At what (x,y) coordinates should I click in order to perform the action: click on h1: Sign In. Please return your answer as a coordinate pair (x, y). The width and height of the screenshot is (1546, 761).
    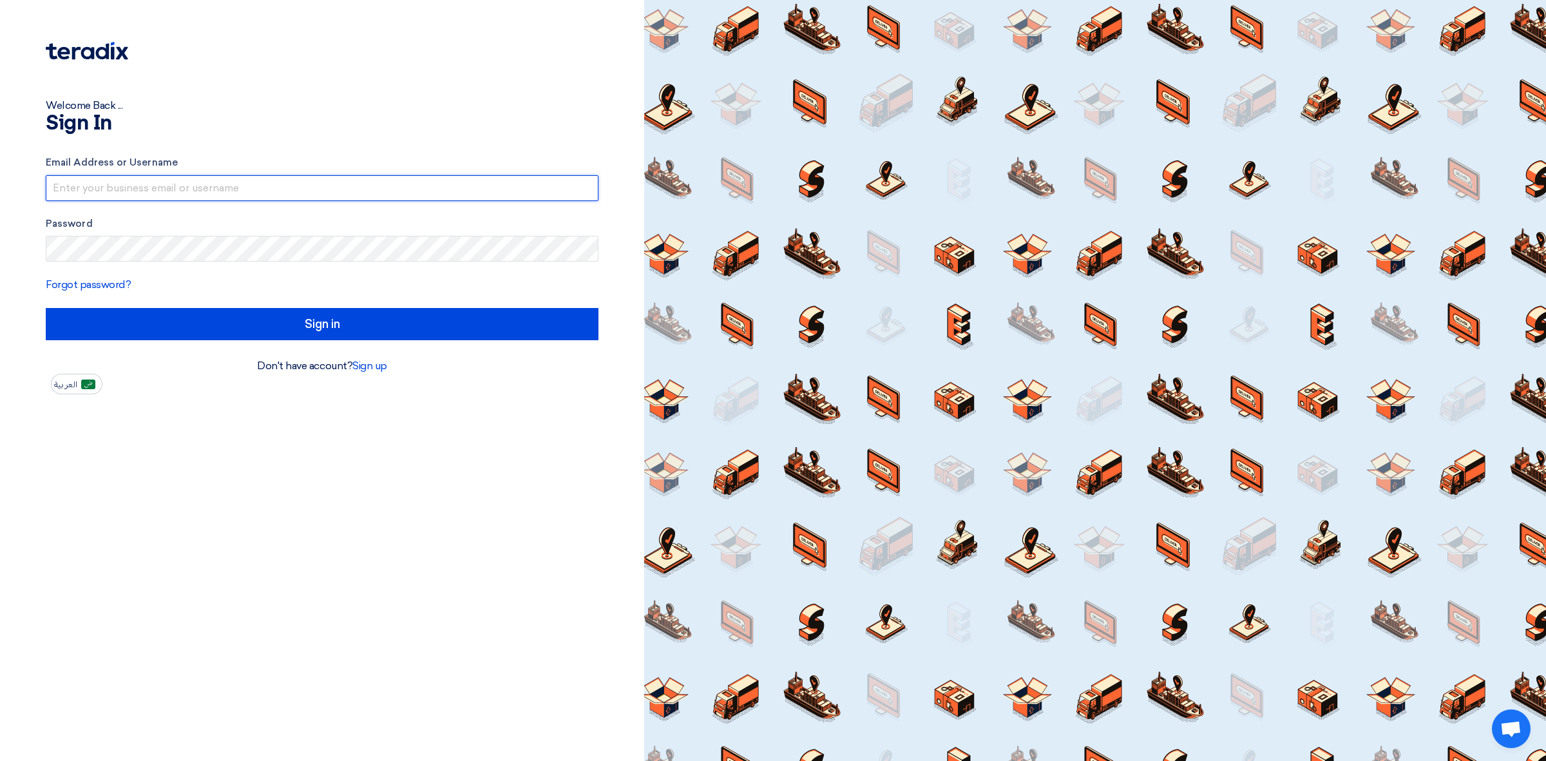
    Looking at the image, I should click on (322, 124).